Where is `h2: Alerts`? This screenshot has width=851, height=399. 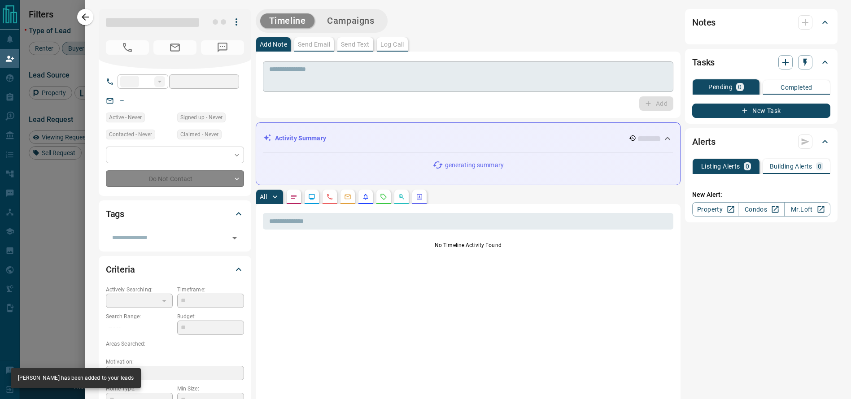 h2: Alerts is located at coordinates (704, 142).